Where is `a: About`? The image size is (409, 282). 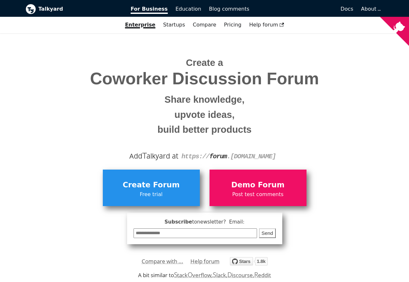 a: About is located at coordinates (371, 9).